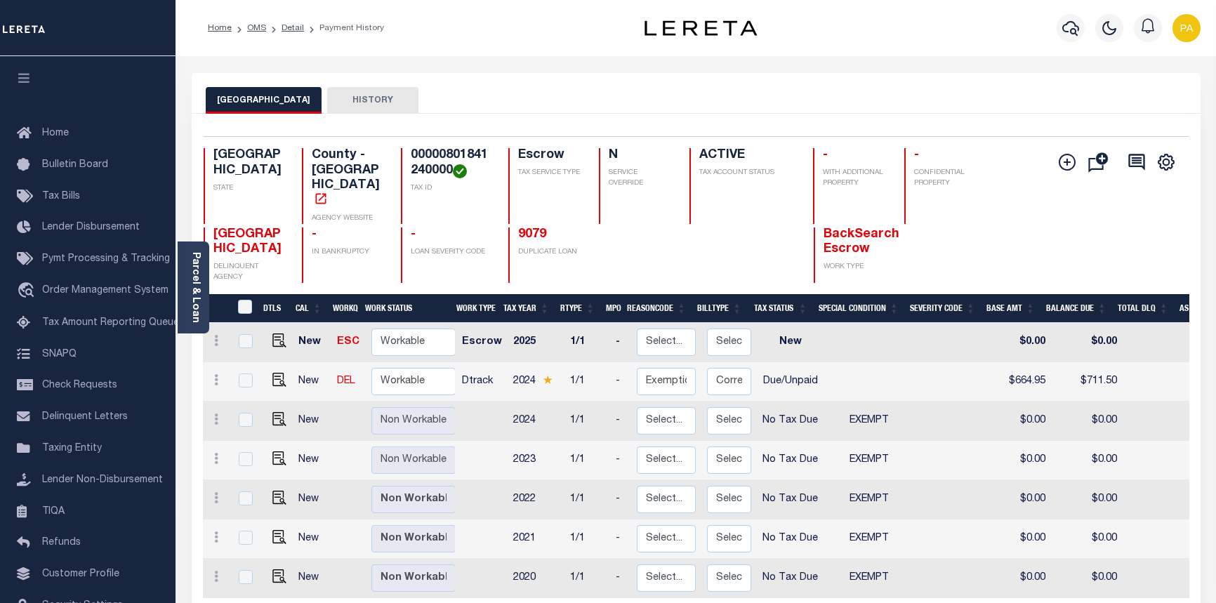  I want to click on span: Delinquent Letters, so click(85, 417).